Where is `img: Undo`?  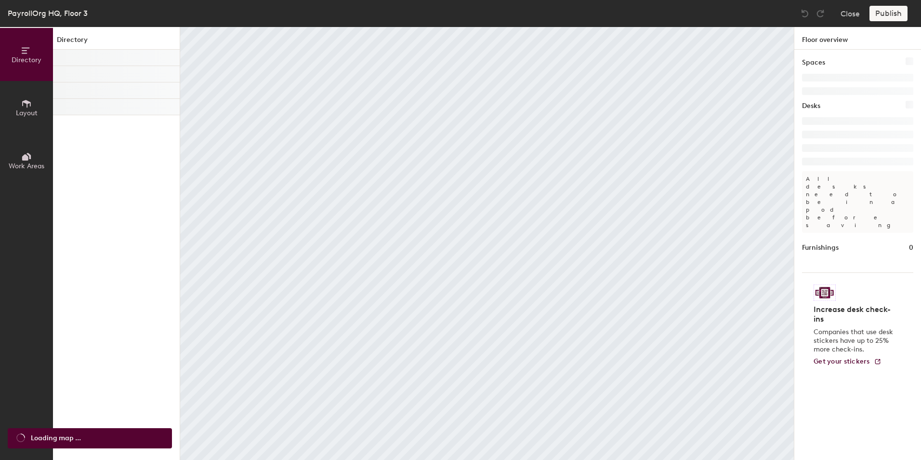
img: Undo is located at coordinates (805, 13).